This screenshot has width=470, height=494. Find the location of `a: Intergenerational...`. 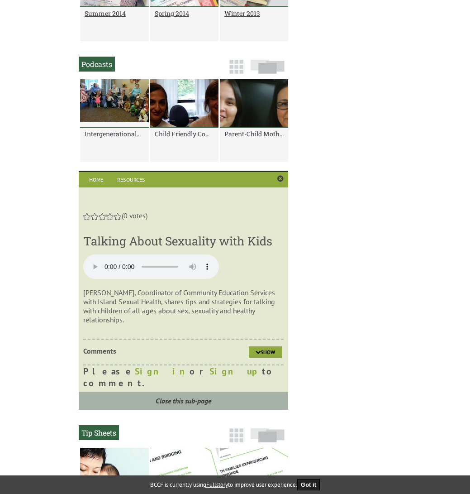

a: Intergenerational... is located at coordinates (114, 134).